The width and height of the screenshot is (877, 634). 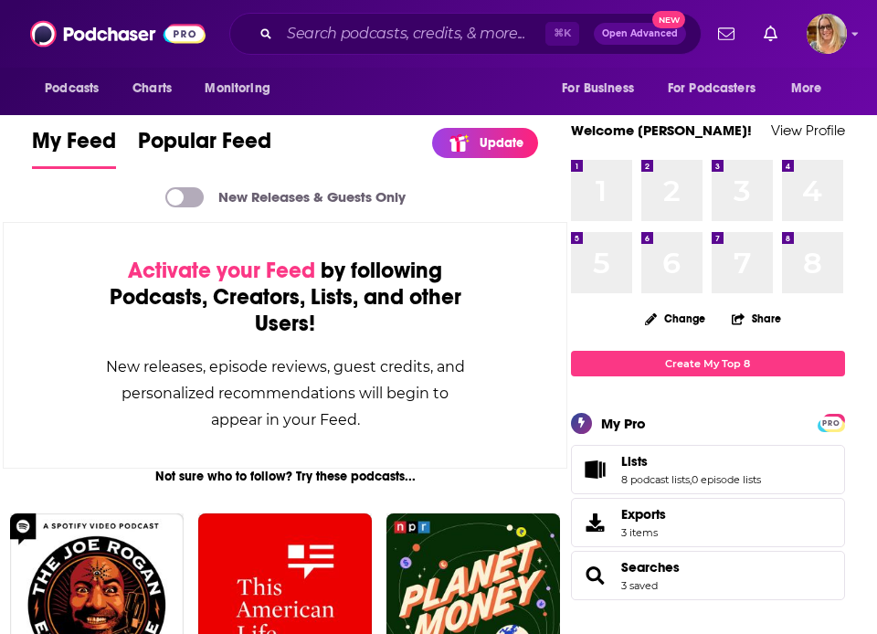 What do you see at coordinates (669, 19) in the screenshot?
I see `span: New` at bounding box center [669, 19].